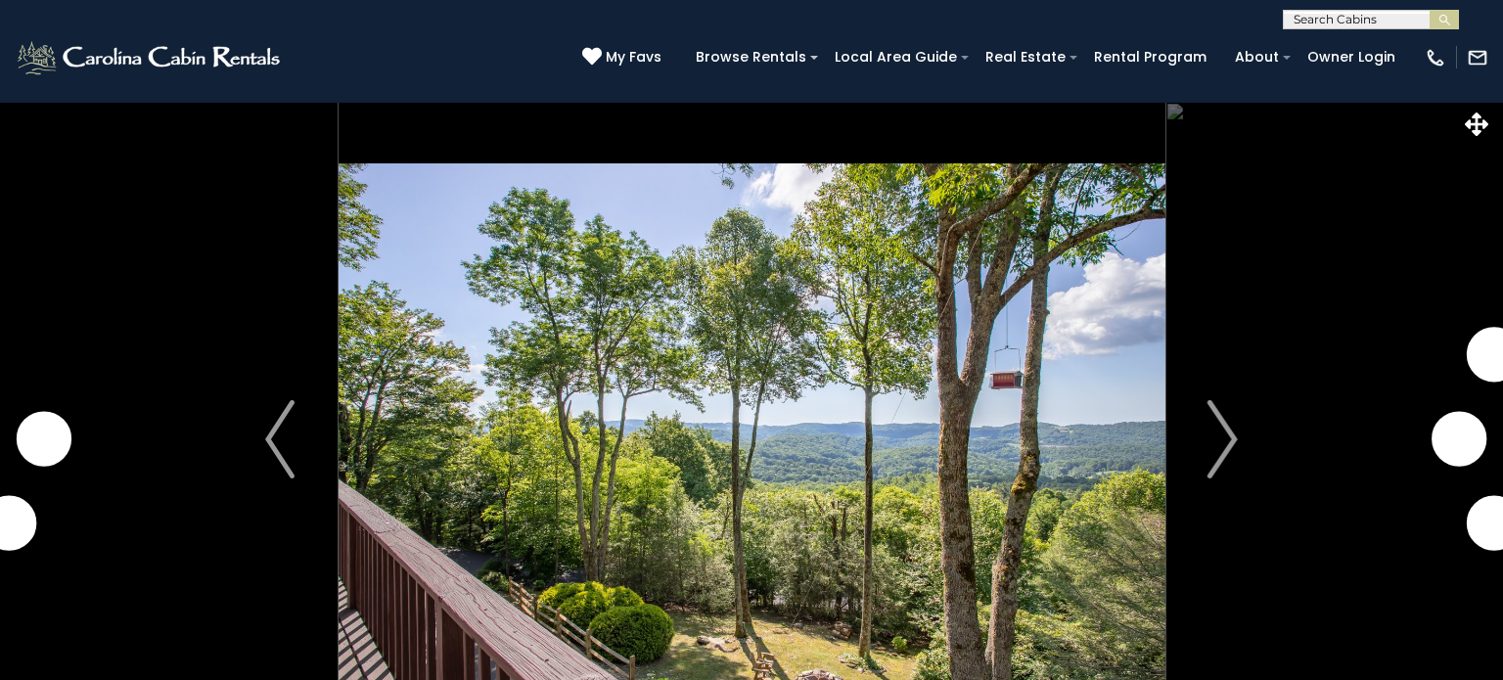 This screenshot has height=680, width=1503. What do you see at coordinates (750, 57) in the screenshot?
I see `a: Browse Rentals` at bounding box center [750, 57].